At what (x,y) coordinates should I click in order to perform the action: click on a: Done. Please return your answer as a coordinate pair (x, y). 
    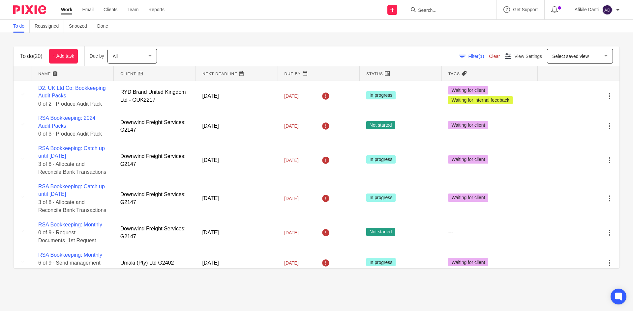
    Looking at the image, I should click on (105, 26).